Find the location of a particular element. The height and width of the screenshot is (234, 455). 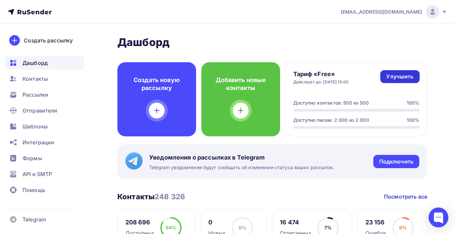

div: 23 156 is located at coordinates (376, 222).